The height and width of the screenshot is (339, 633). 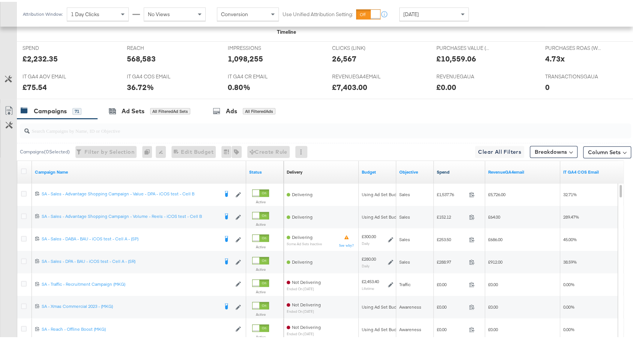 I want to click on span: 32.71%, so click(x=570, y=192).